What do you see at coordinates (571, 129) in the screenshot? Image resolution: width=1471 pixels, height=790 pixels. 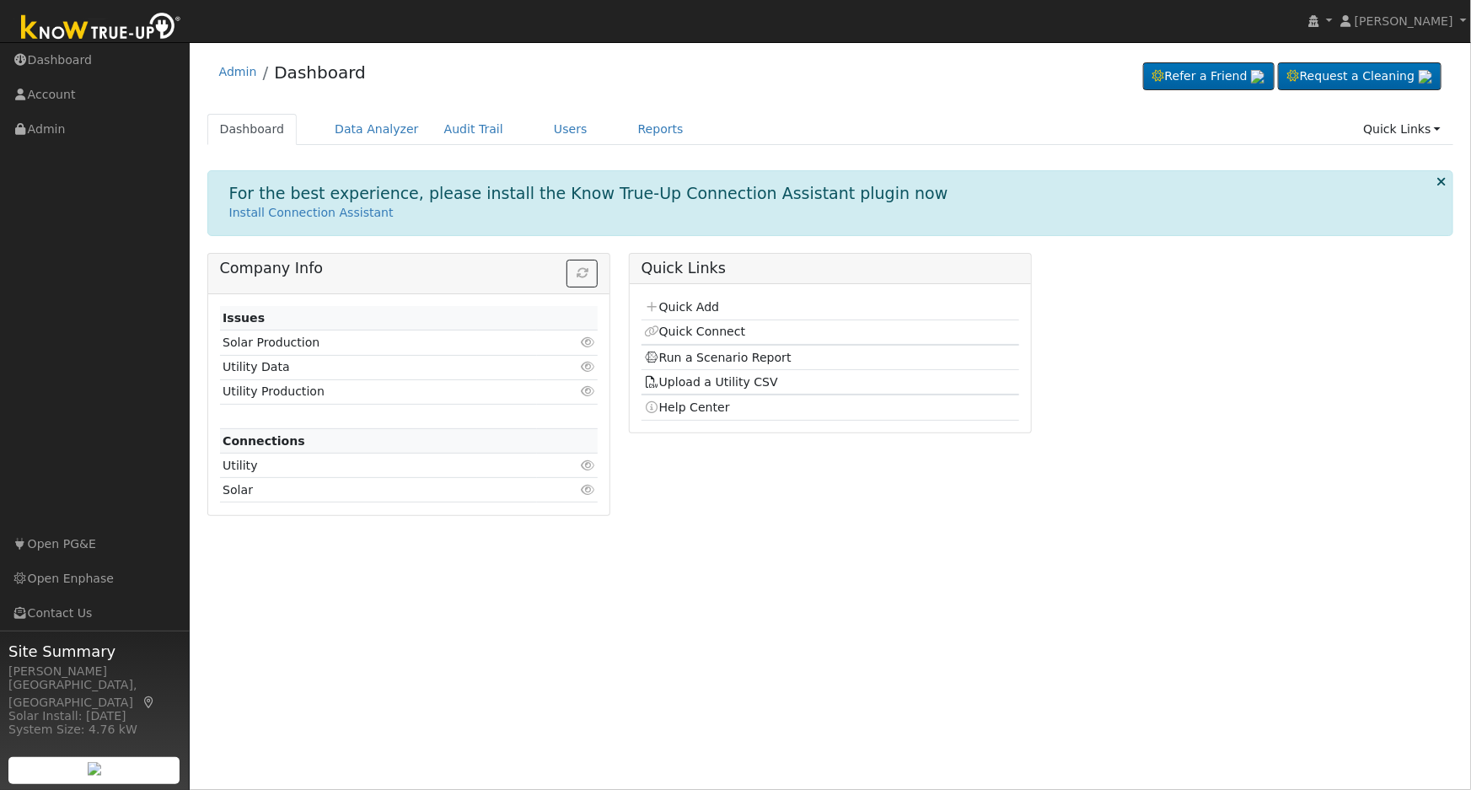 I see `a: Users` at bounding box center [571, 129].